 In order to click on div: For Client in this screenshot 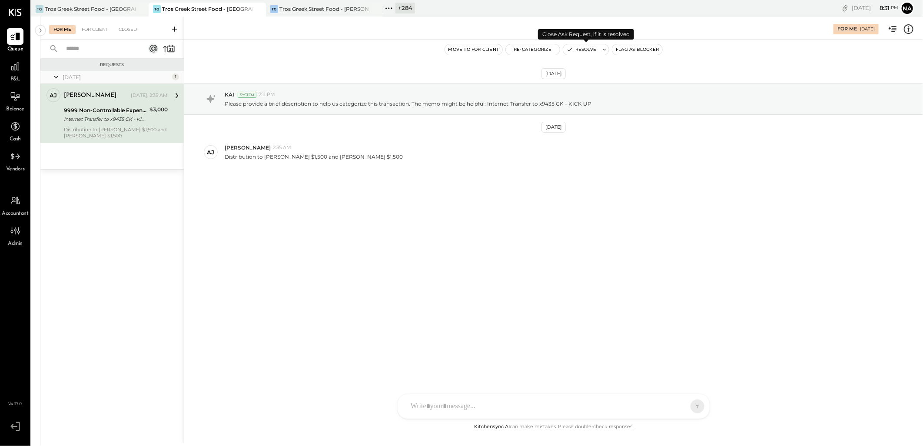, I will do `click(95, 30)`.